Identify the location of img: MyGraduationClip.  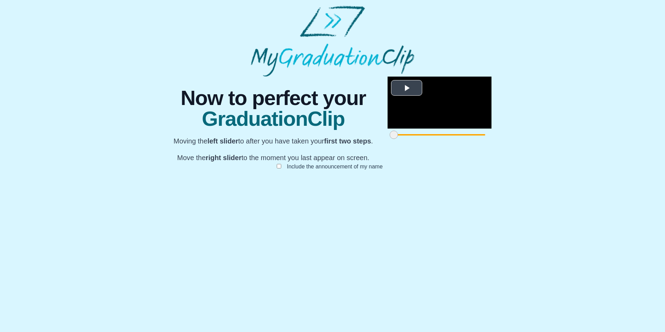
(333, 41).